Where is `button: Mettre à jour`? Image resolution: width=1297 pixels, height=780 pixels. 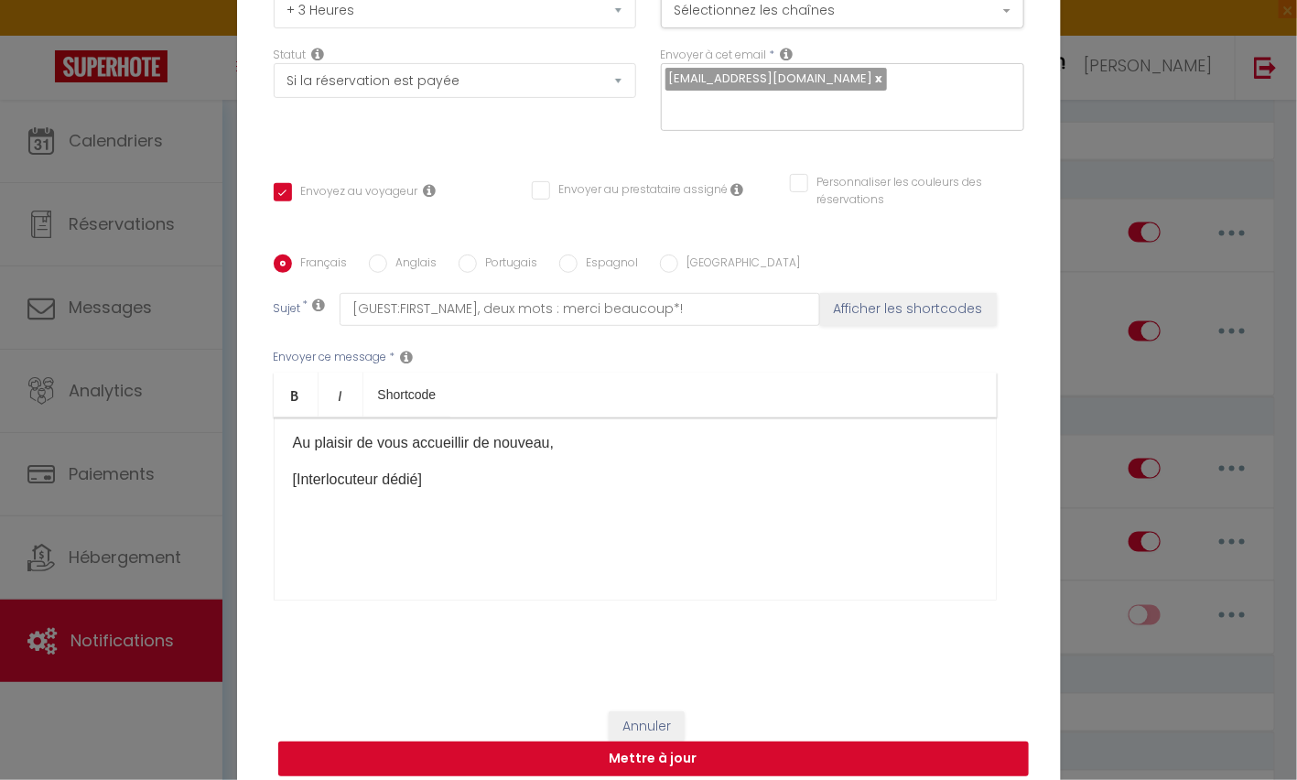
button: Mettre à jour is located at coordinates (653, 759).